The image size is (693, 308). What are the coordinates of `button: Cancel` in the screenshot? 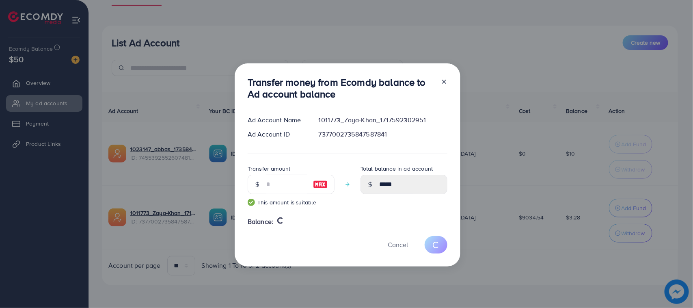 It's located at (398, 244).